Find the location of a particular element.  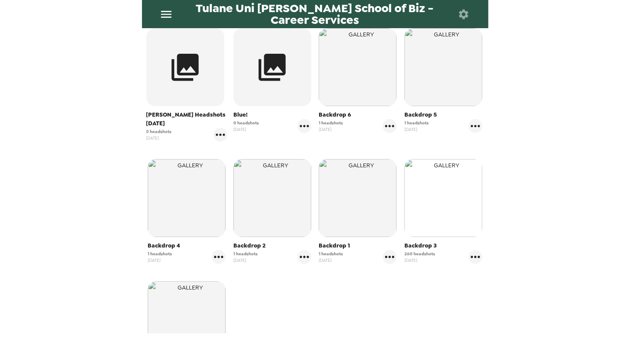

span: Backdrop 4 is located at coordinates (187, 246).